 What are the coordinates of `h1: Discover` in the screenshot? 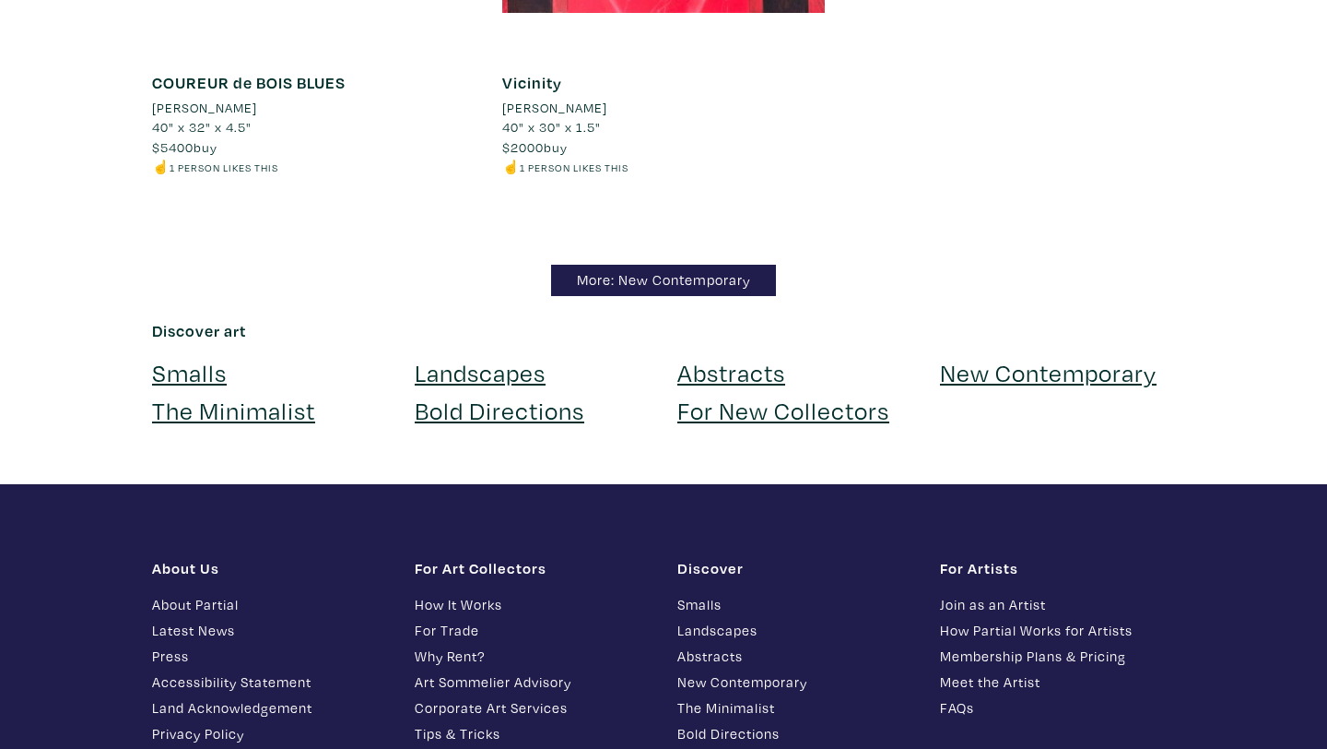 It's located at (795, 568).